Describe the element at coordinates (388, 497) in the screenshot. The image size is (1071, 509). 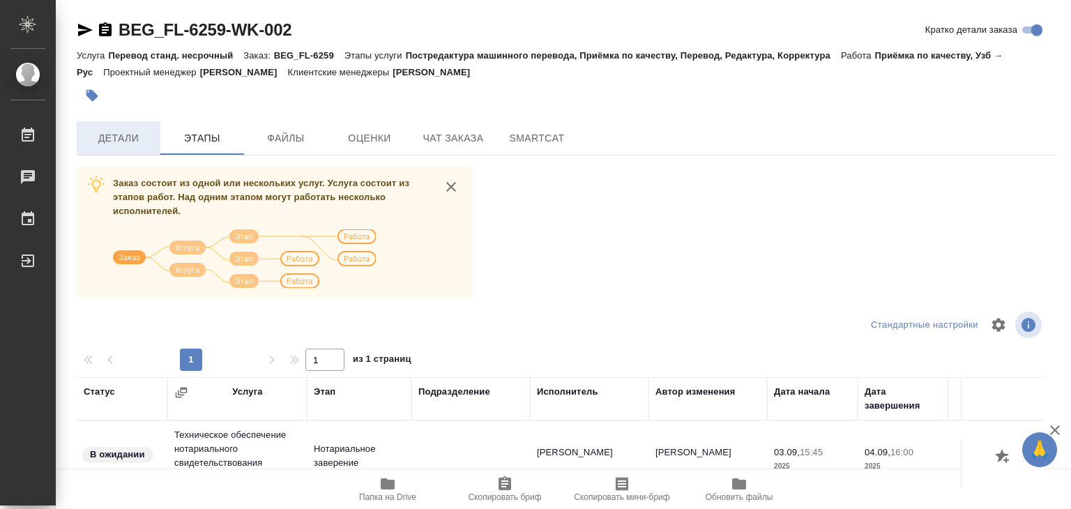
I see `span: Папка на Drive` at that location.